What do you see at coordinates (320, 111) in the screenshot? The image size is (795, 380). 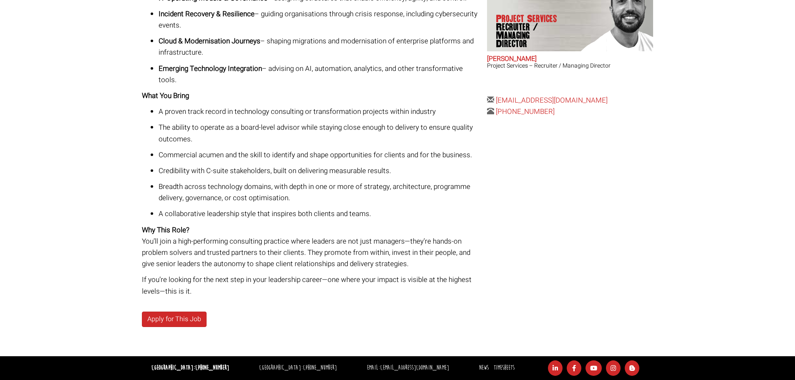 I see `p: A proven track record in technology consulting or transformation projects within industry` at bounding box center [320, 111].